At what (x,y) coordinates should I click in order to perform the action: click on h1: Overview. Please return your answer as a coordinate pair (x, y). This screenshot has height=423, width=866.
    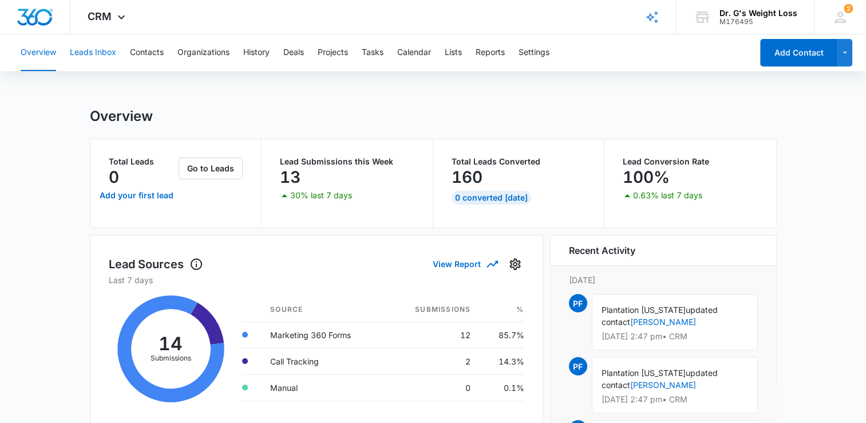
    Looking at the image, I should click on (121, 116).